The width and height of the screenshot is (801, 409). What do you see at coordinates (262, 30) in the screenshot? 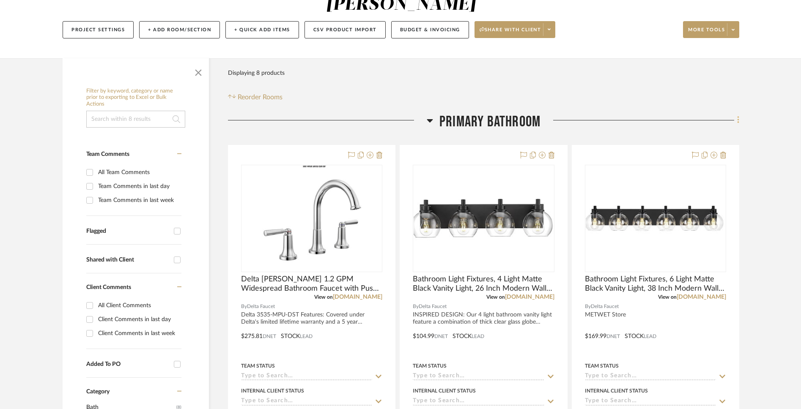
I see `button: + Quick Add Items` at bounding box center [262, 30].